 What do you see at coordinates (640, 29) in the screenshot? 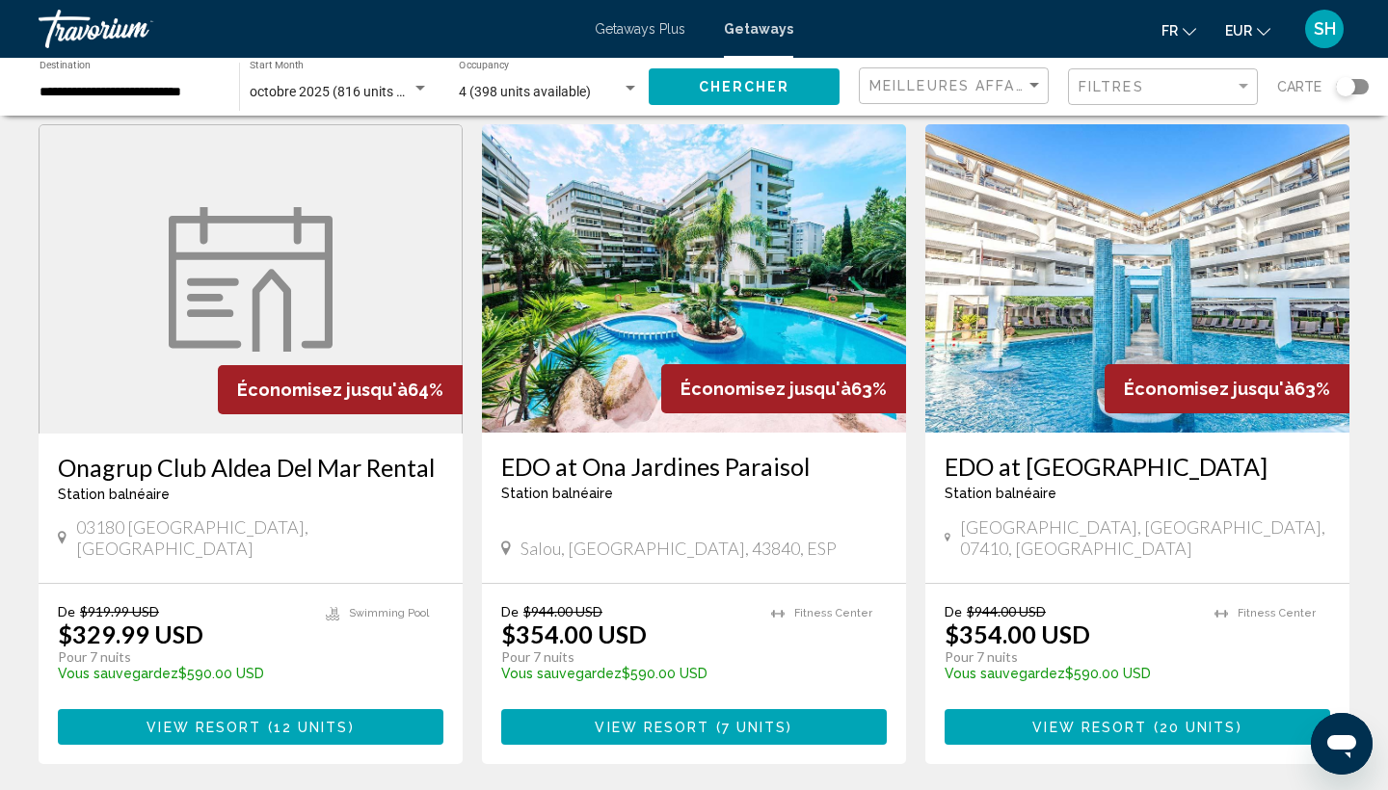
I see `span: Getaways Plus` at bounding box center [640, 29].